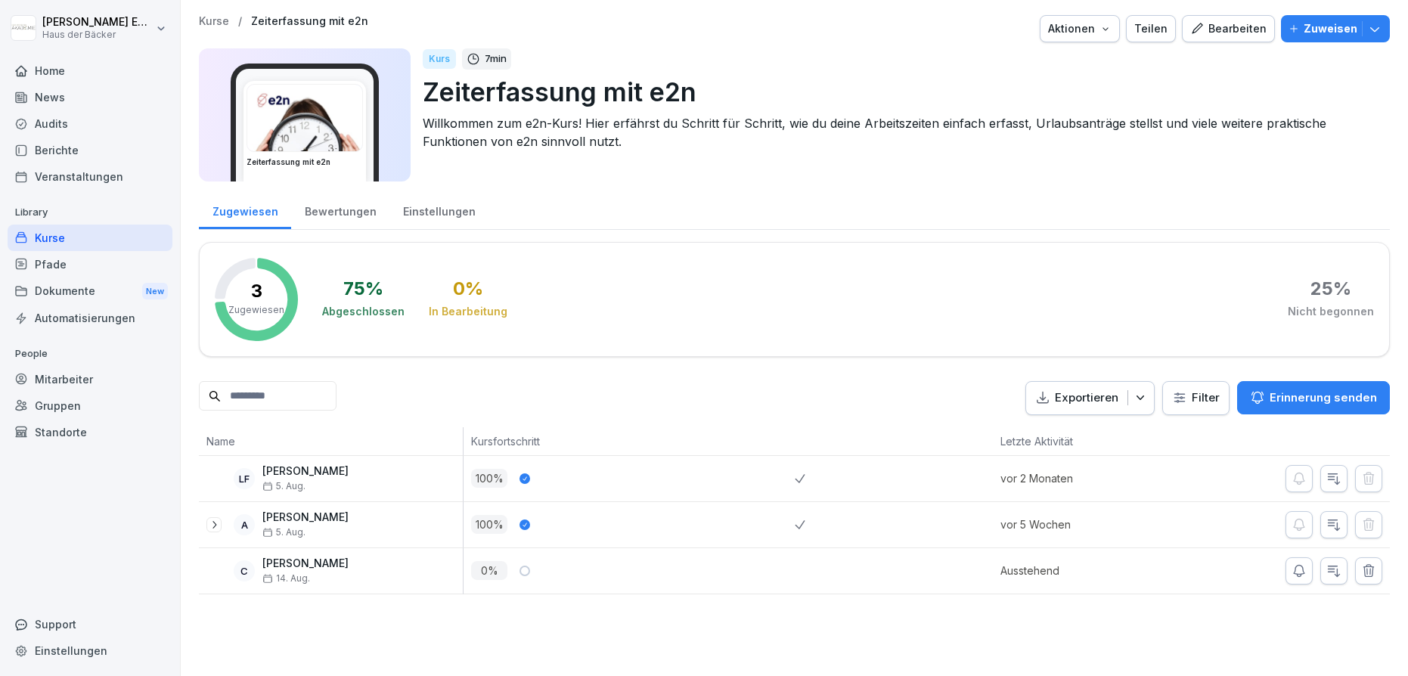  Describe the element at coordinates (439, 59) in the screenshot. I see `div: Kurs` at that location.